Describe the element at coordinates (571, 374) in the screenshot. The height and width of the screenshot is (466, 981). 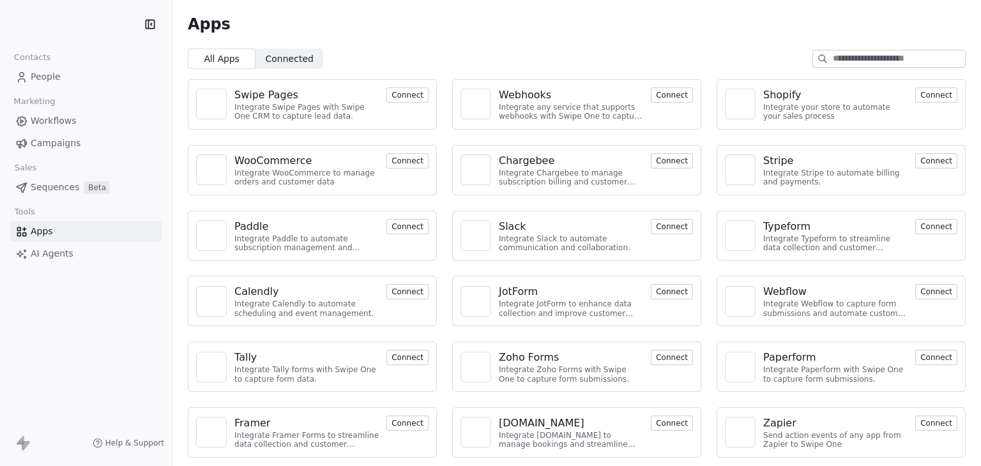
I see `div: Integrate Zoho Forms with Swipe One to capture form submissions.` at that location.